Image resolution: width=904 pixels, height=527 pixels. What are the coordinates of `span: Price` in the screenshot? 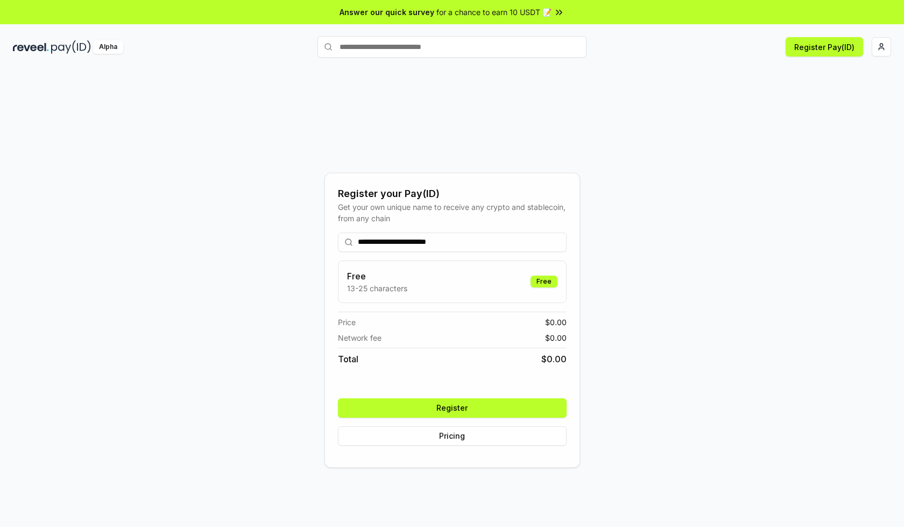 It's located at (347, 322).